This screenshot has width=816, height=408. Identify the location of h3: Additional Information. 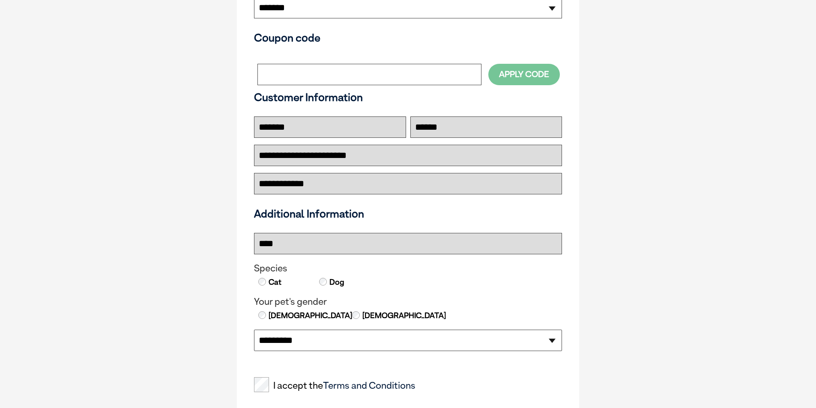
(408, 214).